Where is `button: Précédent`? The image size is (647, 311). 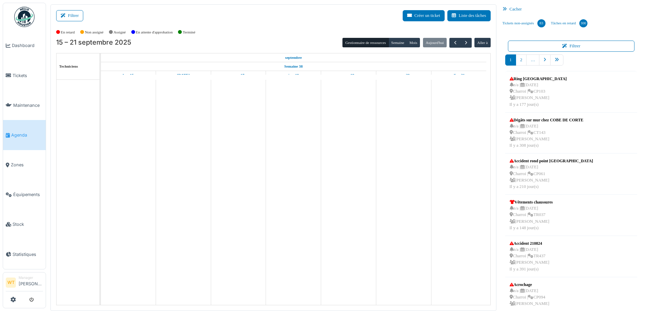
button: Précédent is located at coordinates (455, 43).